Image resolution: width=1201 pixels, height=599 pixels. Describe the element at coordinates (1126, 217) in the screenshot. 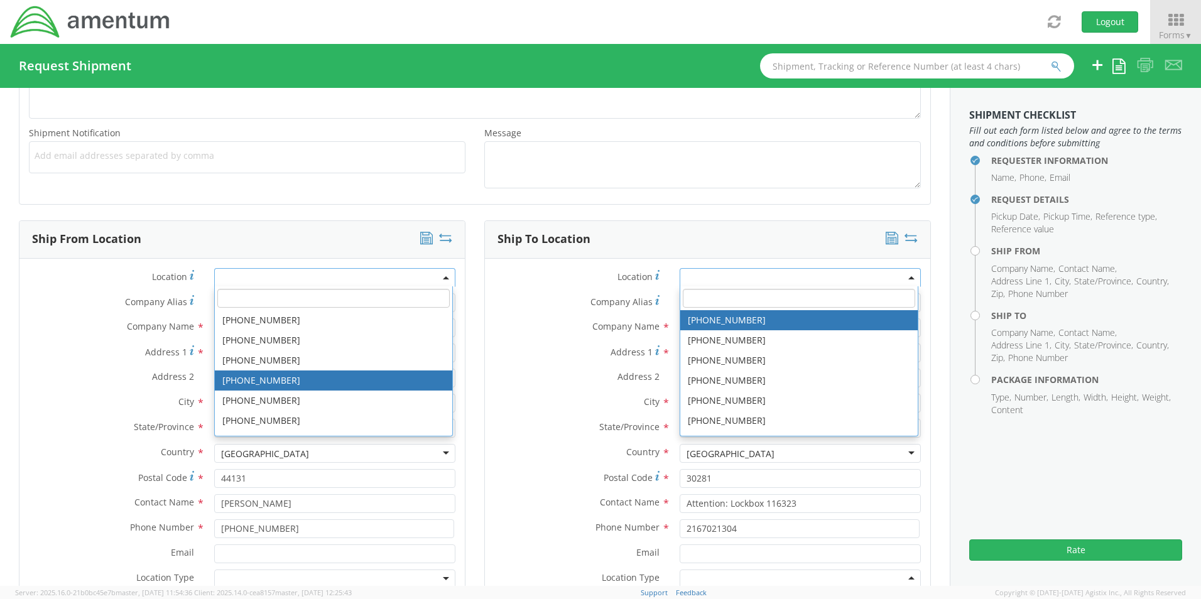

I see `li: Reference type` at that location.